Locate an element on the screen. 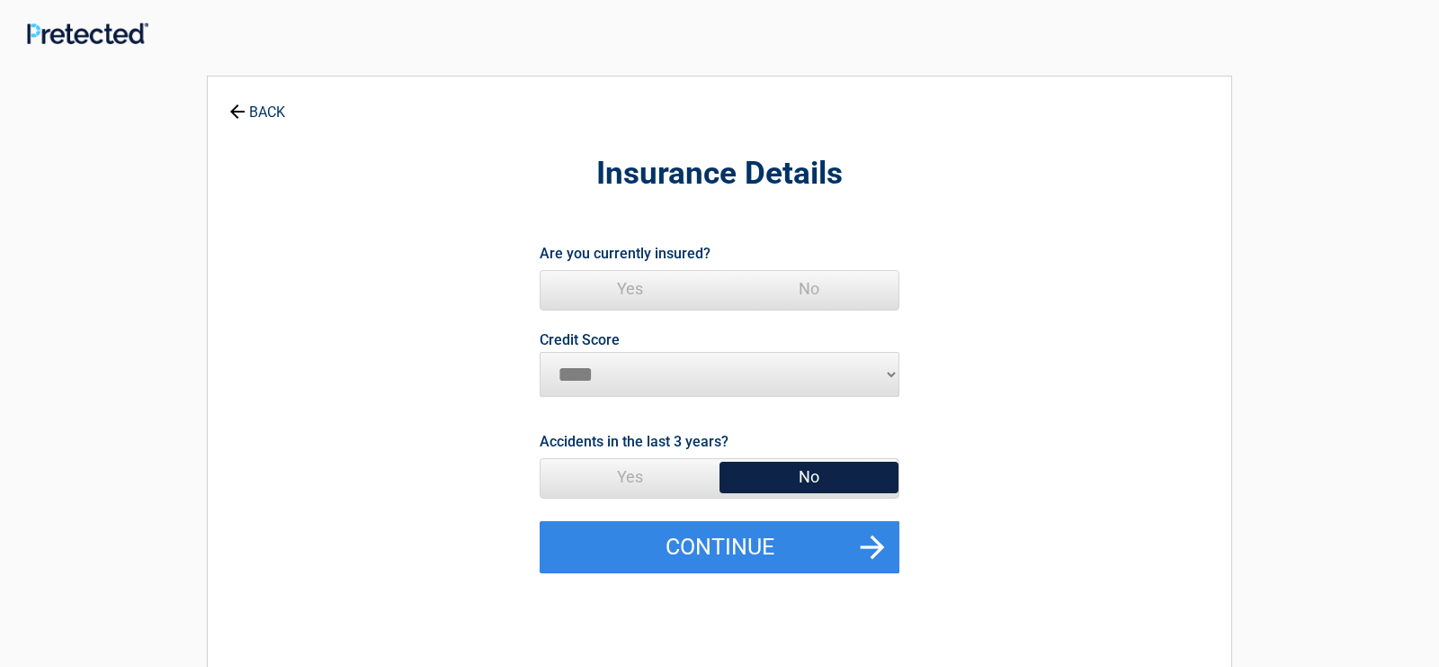  label: Are you currently insured? is located at coordinates (625, 253).